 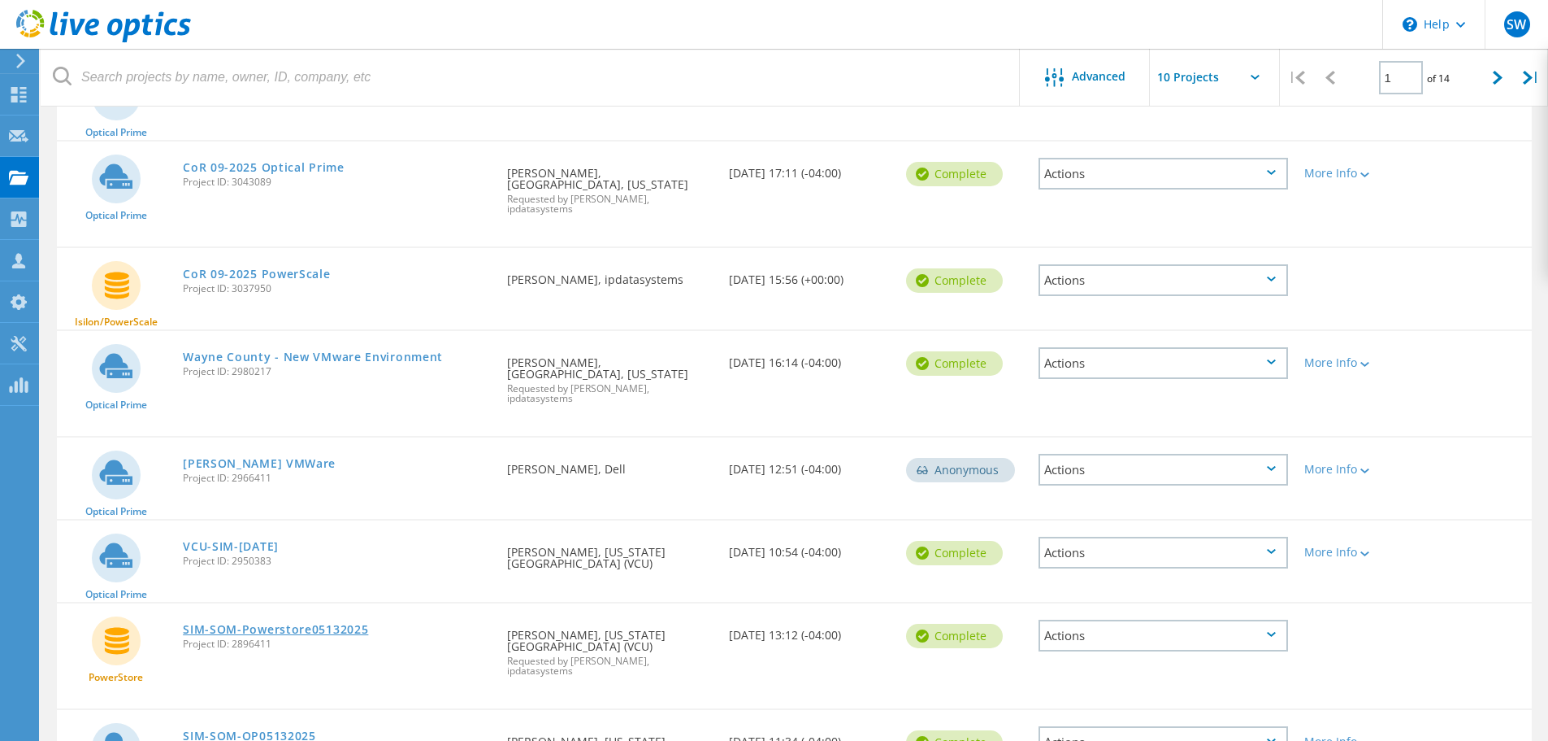 I want to click on a: CoR 09-2025 PowerScale, so click(x=256, y=274).